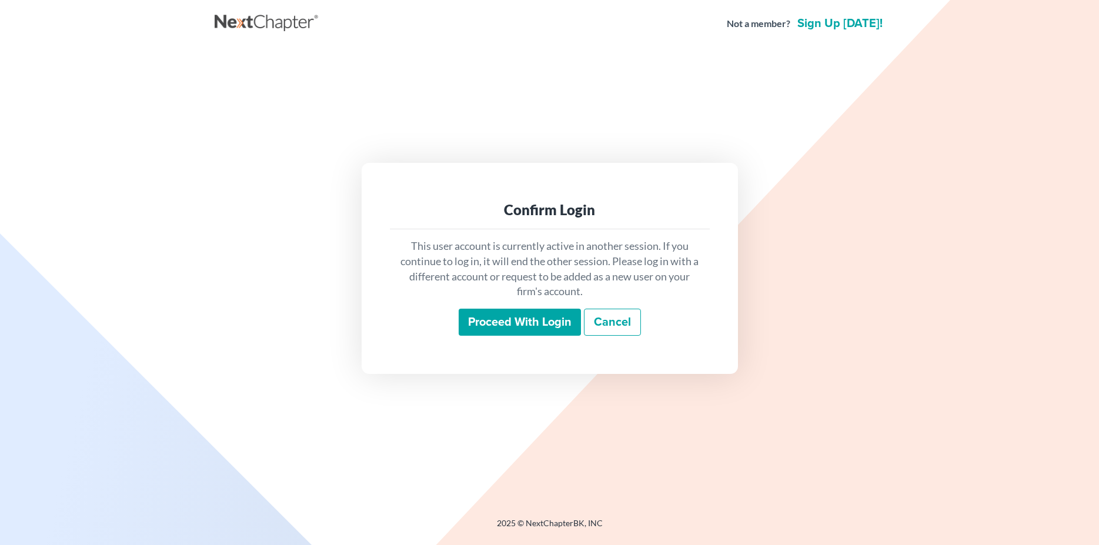 The width and height of the screenshot is (1099, 545). I want to click on strong: Not a member?, so click(759, 24).